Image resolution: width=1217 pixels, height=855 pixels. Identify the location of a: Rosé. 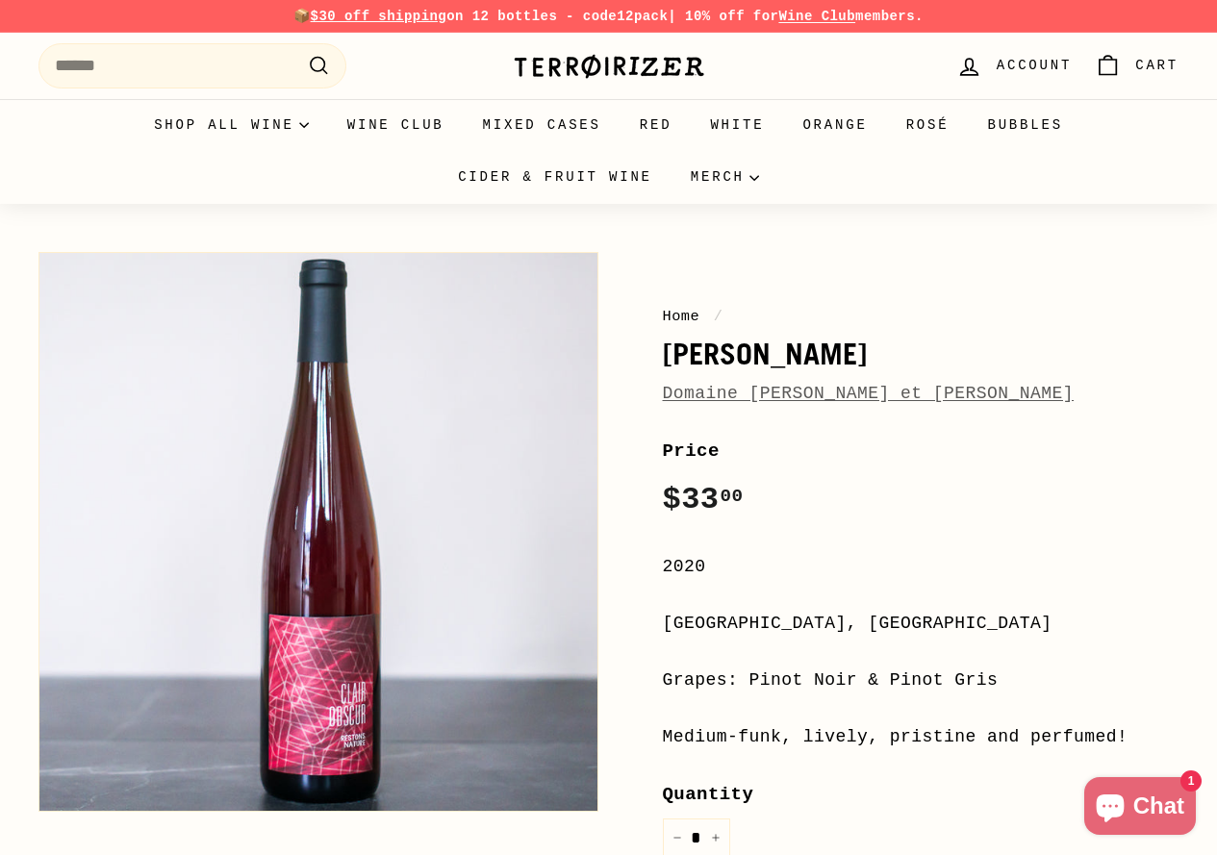
(927, 125).